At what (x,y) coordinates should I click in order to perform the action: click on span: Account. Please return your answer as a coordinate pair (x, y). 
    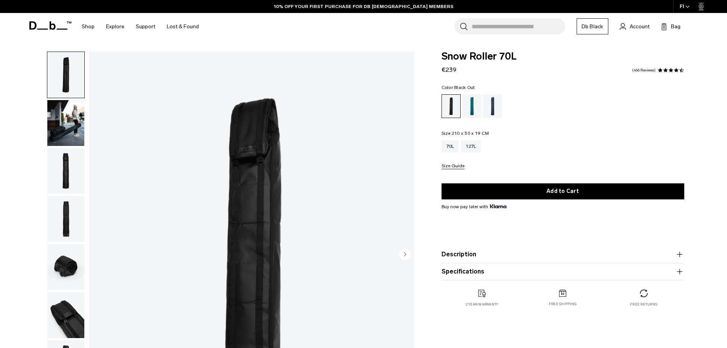
    Looking at the image, I should click on (639, 26).